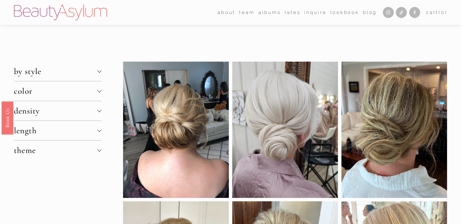 This screenshot has width=461, height=224. I want to click on span: color, so click(55, 91).